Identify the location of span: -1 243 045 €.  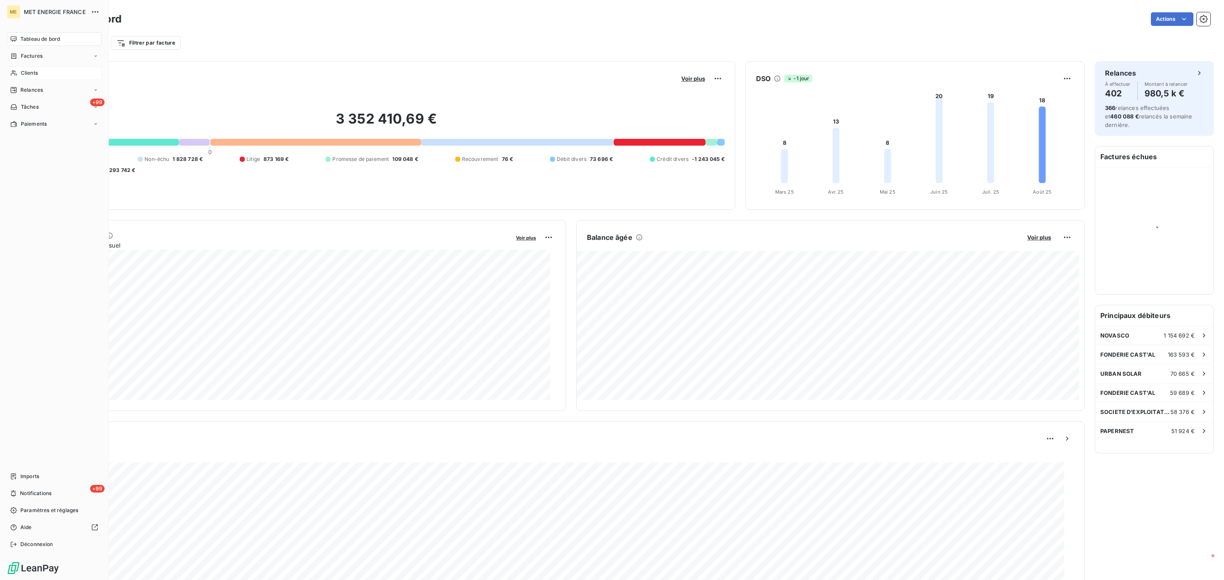
(708, 159).